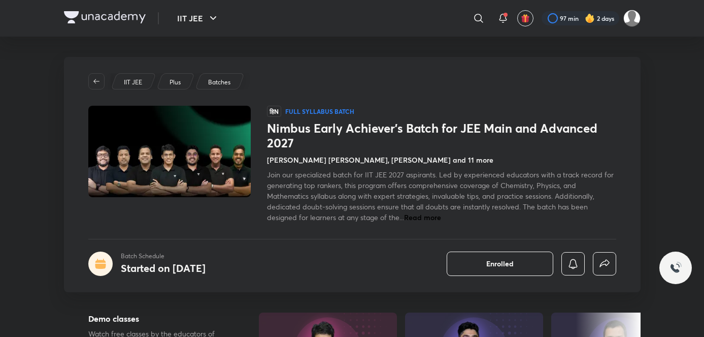 This screenshot has height=337, width=704. Describe the element at coordinates (500, 264) in the screenshot. I see `span: Enrolled` at that location.